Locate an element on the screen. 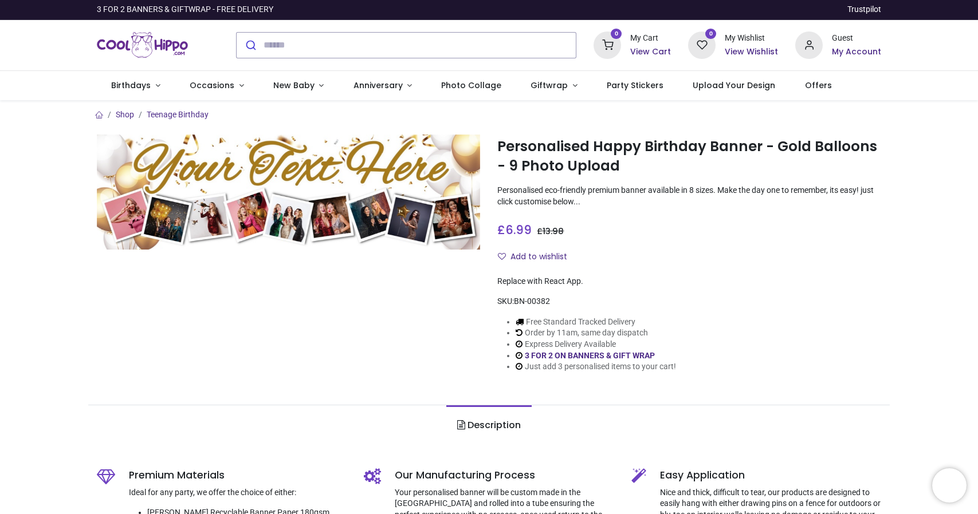 The image size is (978, 514). a: New Baby is located at coordinates (298, 86).